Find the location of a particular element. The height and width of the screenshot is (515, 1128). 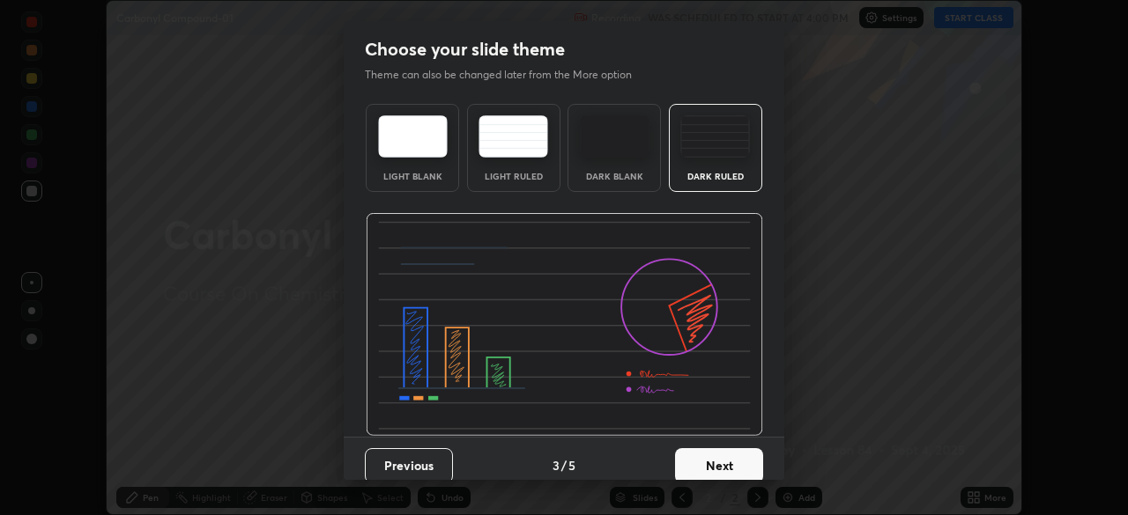

img: lightRuledTheme.5fabf969.svg is located at coordinates (513, 137).